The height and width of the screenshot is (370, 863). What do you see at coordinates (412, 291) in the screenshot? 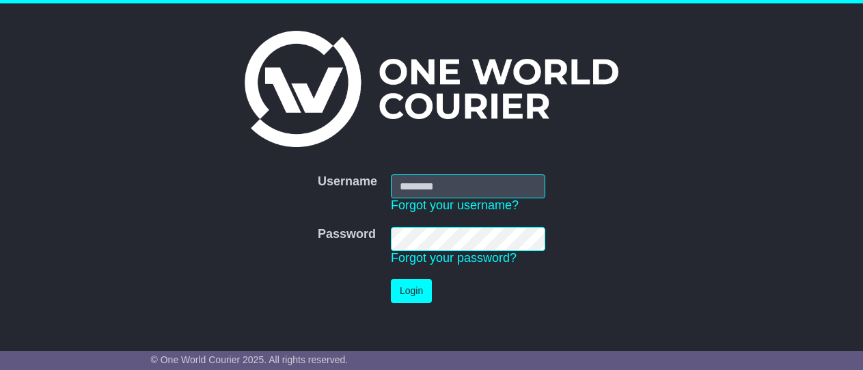
I see `button: Login` at bounding box center [412, 291].